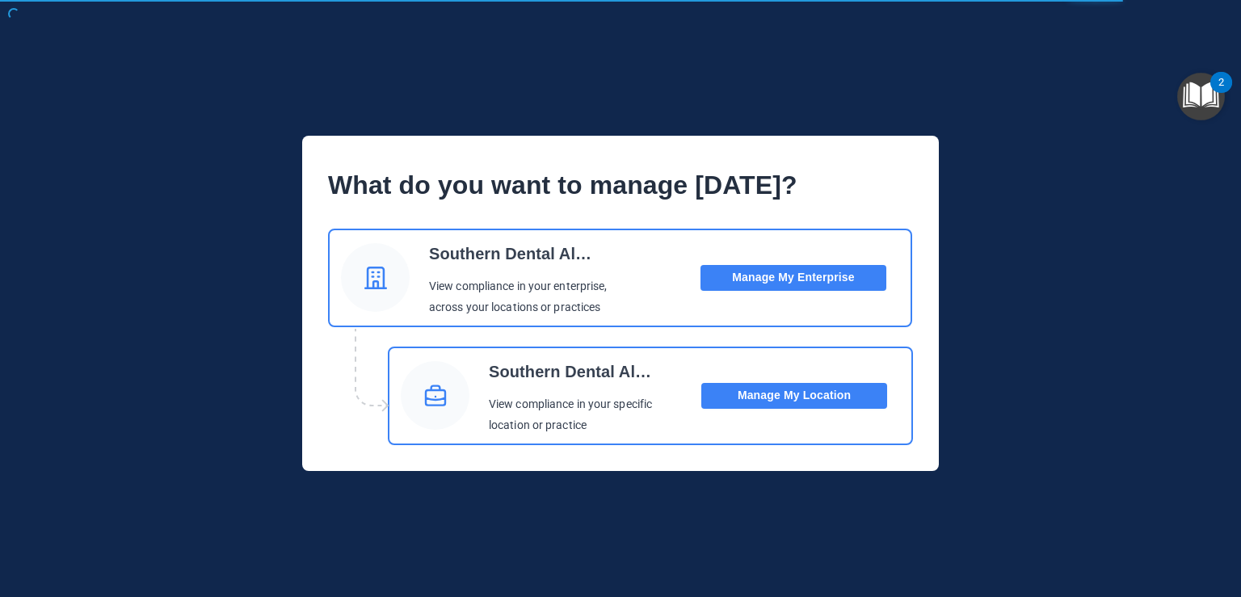 The image size is (1241, 597). Describe the element at coordinates (1201, 96) in the screenshot. I see `button: Open Resource Center, 2 new notifications` at that location.